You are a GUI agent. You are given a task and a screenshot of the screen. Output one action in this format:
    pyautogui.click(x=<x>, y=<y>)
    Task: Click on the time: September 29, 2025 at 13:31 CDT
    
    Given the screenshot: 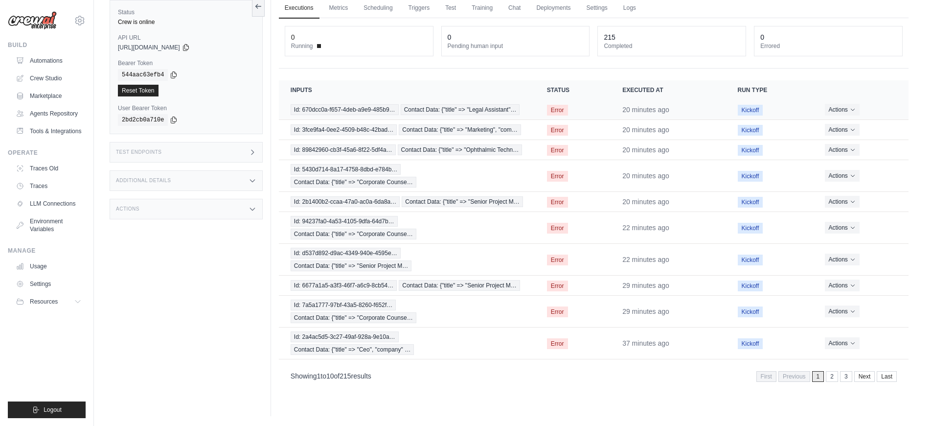 What is the action you would take?
    pyautogui.click(x=646, y=285)
    